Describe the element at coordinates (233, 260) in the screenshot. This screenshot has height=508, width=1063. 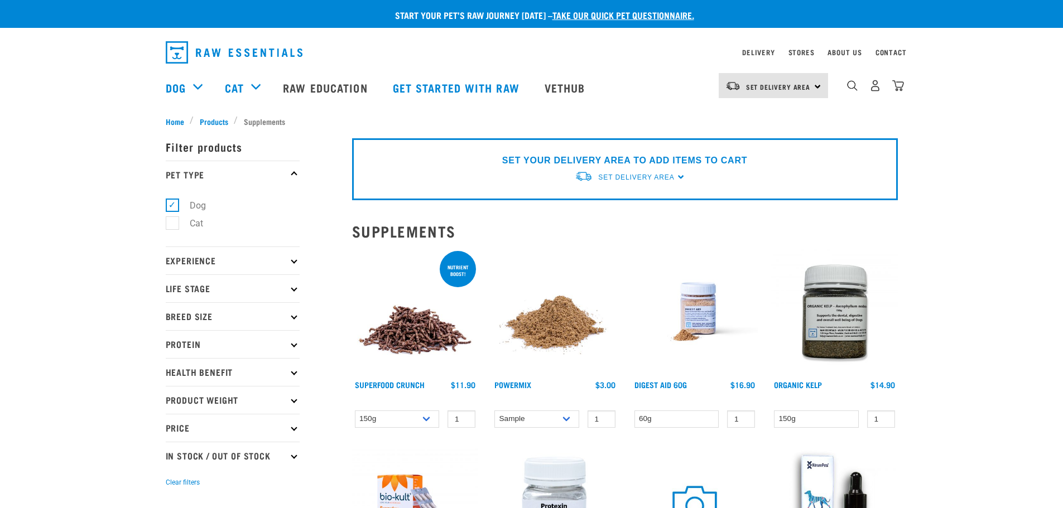
I see `p: Experience` at that location.